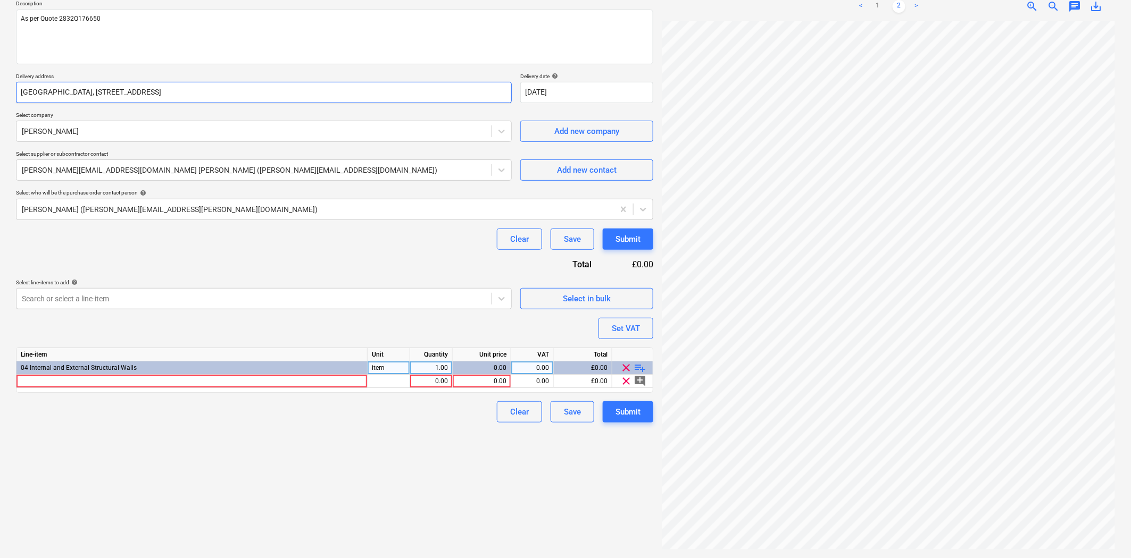 The width and height of the screenshot is (1131, 558). What do you see at coordinates (1104, 533) in the screenshot?
I see `div: Chat Widget` at bounding box center [1104, 533].